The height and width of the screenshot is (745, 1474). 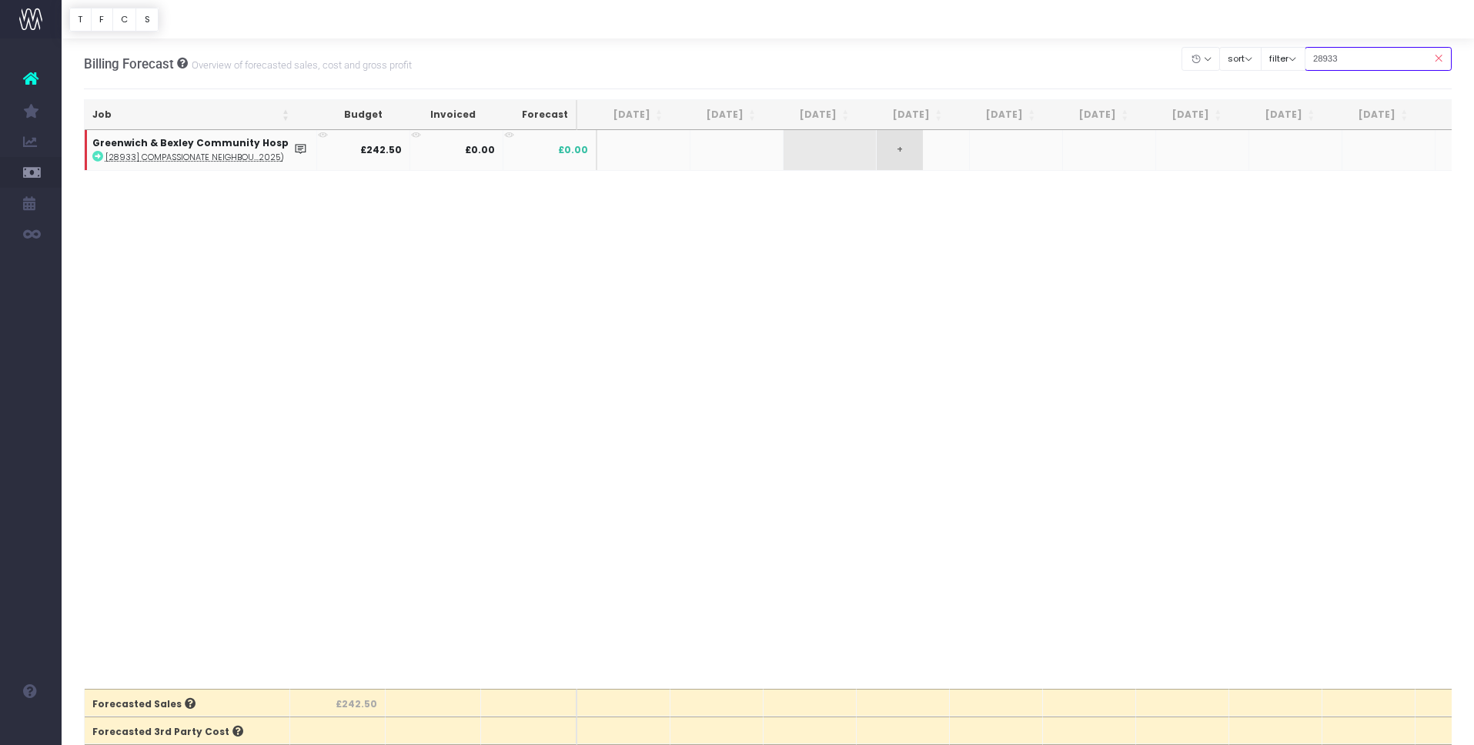 I want to click on input: Search..., so click(x=1379, y=59).